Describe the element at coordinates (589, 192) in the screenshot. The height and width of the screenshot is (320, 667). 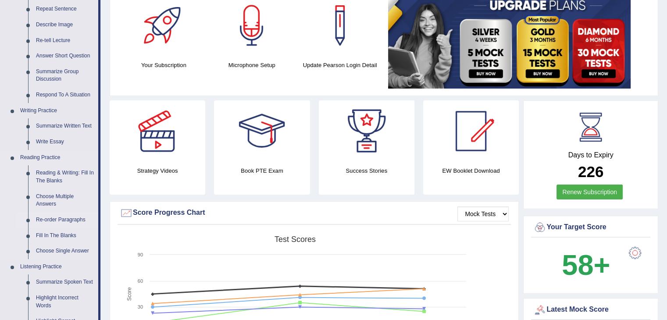
I see `a: Renew Subscription` at that location.